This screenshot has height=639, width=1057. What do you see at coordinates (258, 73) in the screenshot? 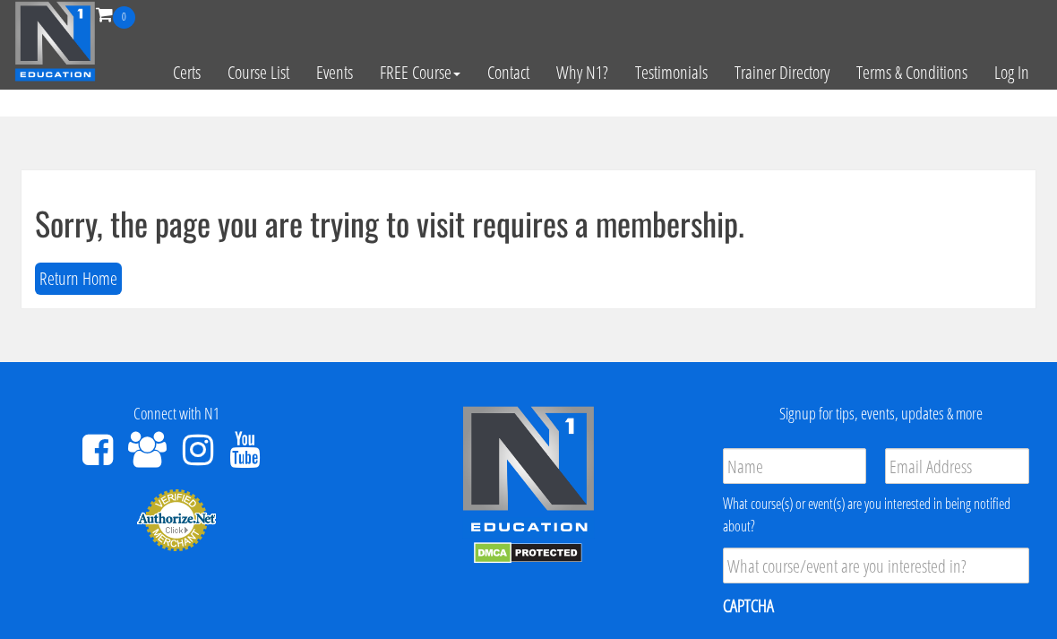
I see `a: Course List` at bounding box center [258, 73].